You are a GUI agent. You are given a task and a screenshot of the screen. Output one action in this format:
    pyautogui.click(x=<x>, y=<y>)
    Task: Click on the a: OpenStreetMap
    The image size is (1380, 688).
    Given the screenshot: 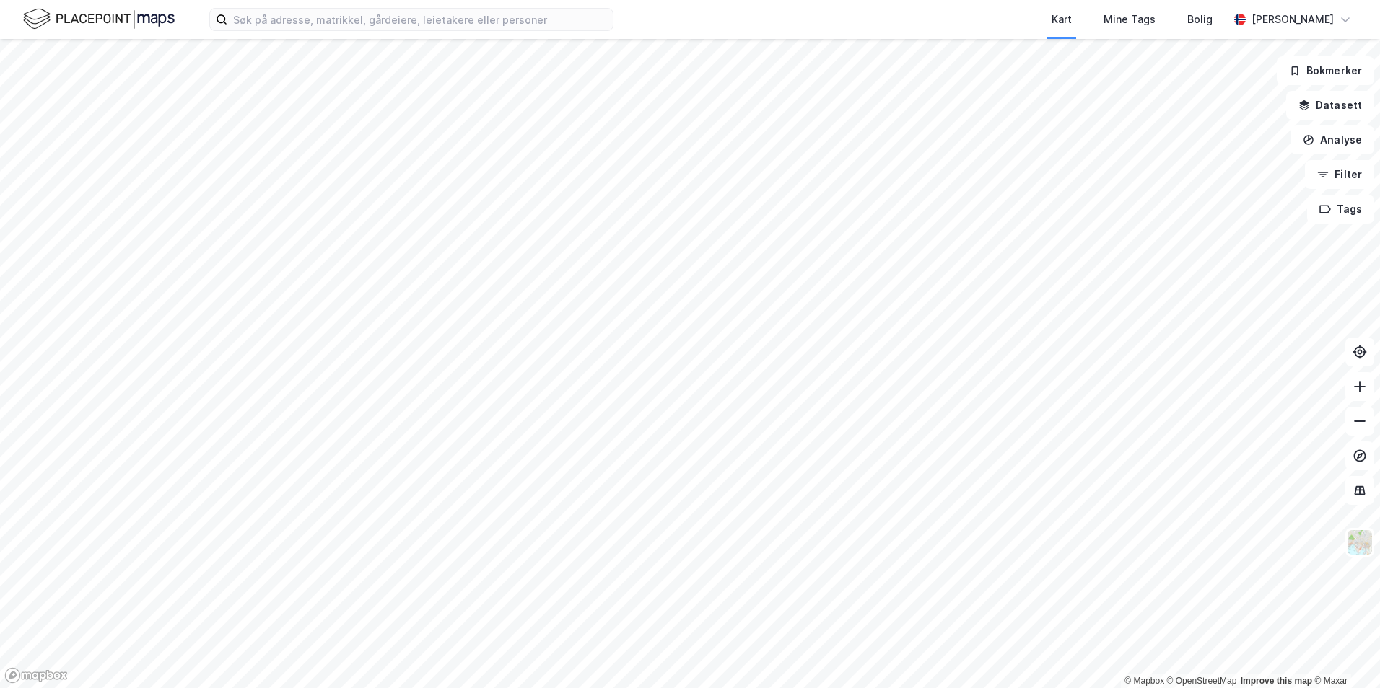 What is the action you would take?
    pyautogui.click(x=1201, y=681)
    